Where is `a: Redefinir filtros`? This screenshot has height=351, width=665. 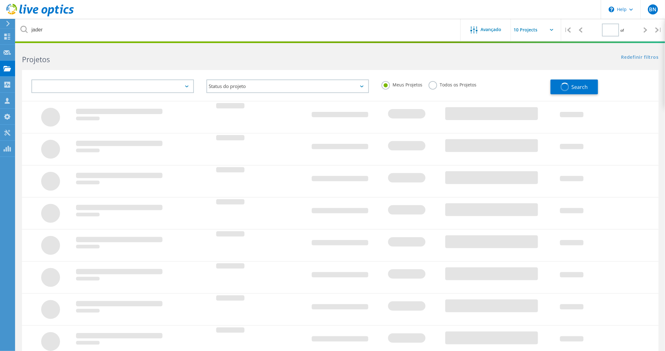
a: Redefinir filtros is located at coordinates (639, 57).